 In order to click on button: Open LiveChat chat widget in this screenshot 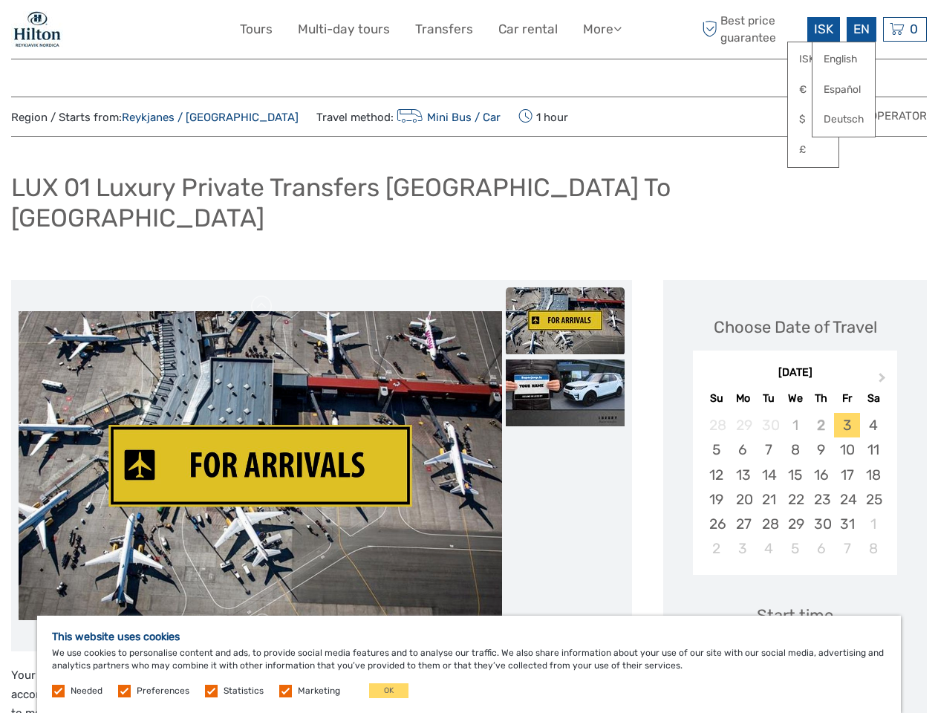, I will do `click(180, 32)`.